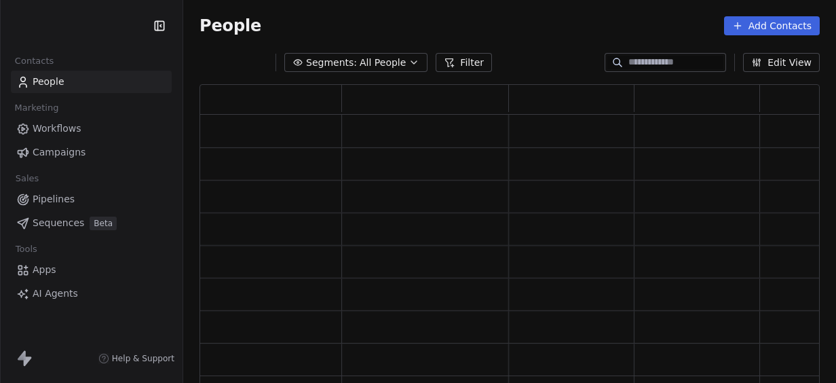 This screenshot has width=836, height=383. Describe the element at coordinates (91, 269) in the screenshot. I see `a: Apps` at that location.